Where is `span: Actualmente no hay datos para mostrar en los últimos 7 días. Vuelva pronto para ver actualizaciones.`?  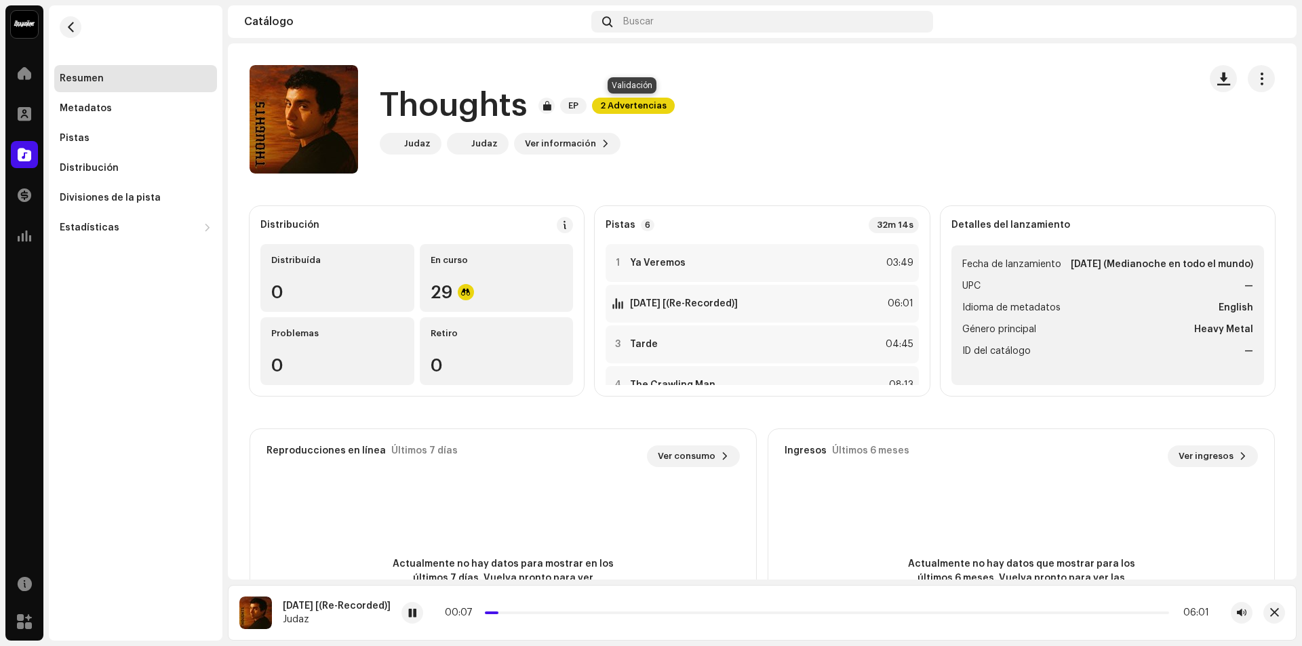
span: Actualmente no hay datos para mostrar en los últimos 7 días. Vuelva pronto para ver actualizaciones. is located at coordinates (503, 578).